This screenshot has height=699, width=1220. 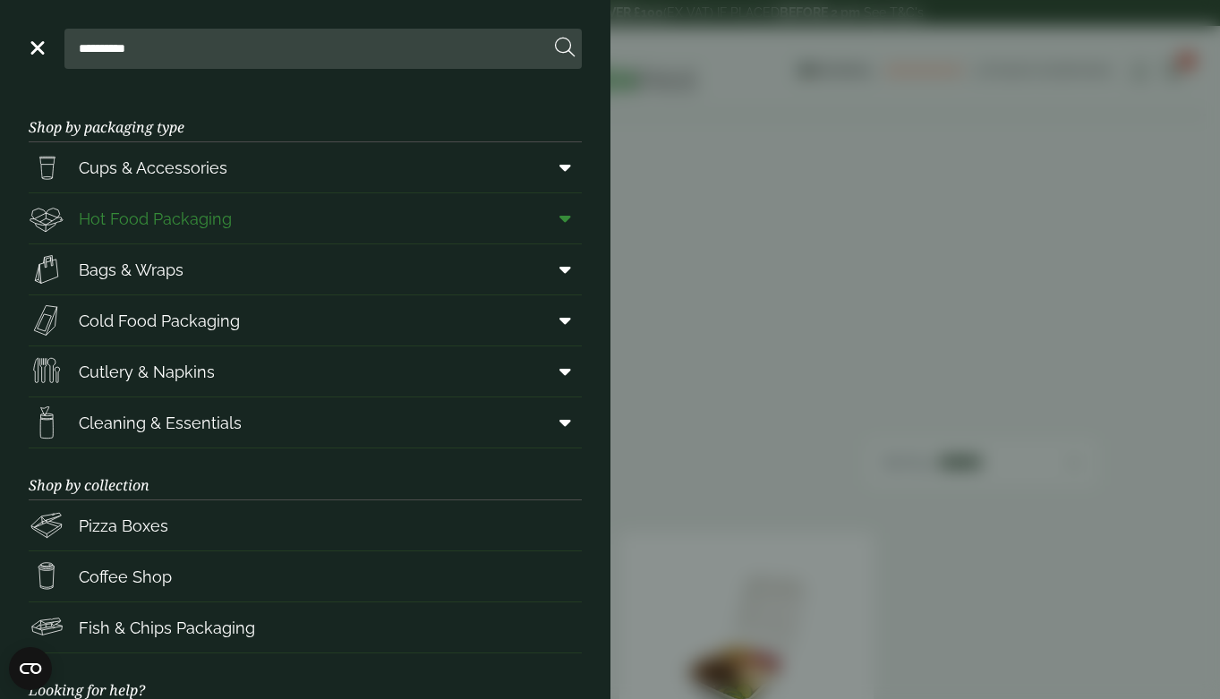 I want to click on h3: Shop by packaging type, so click(x=305, y=116).